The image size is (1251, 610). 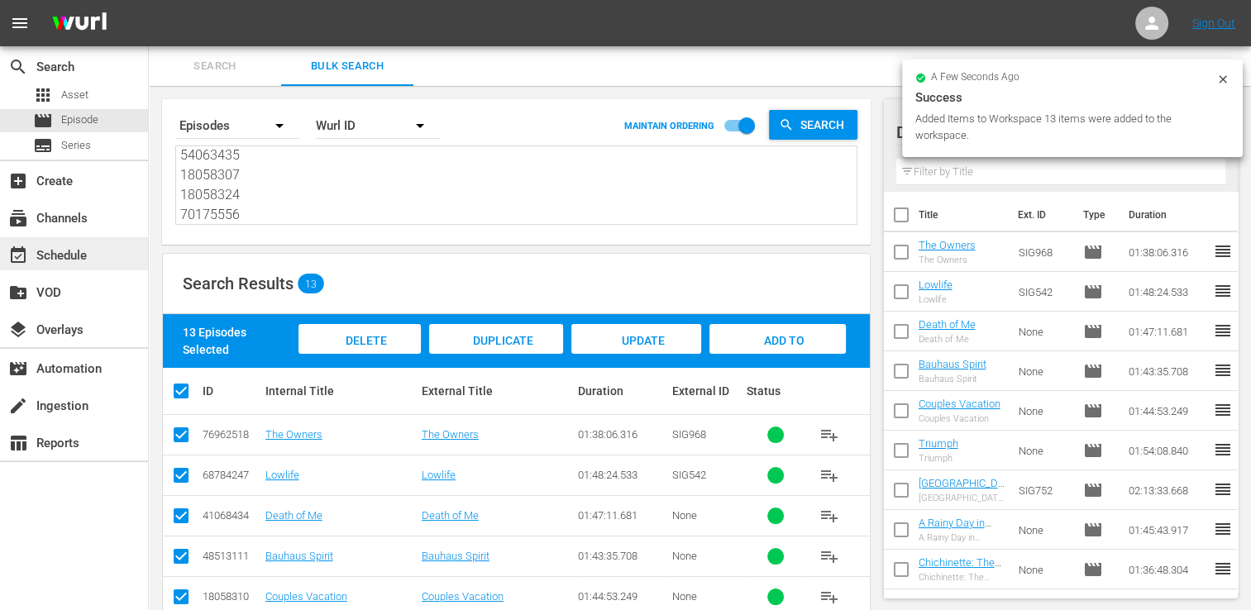 I want to click on div: Internal Title, so click(x=341, y=391).